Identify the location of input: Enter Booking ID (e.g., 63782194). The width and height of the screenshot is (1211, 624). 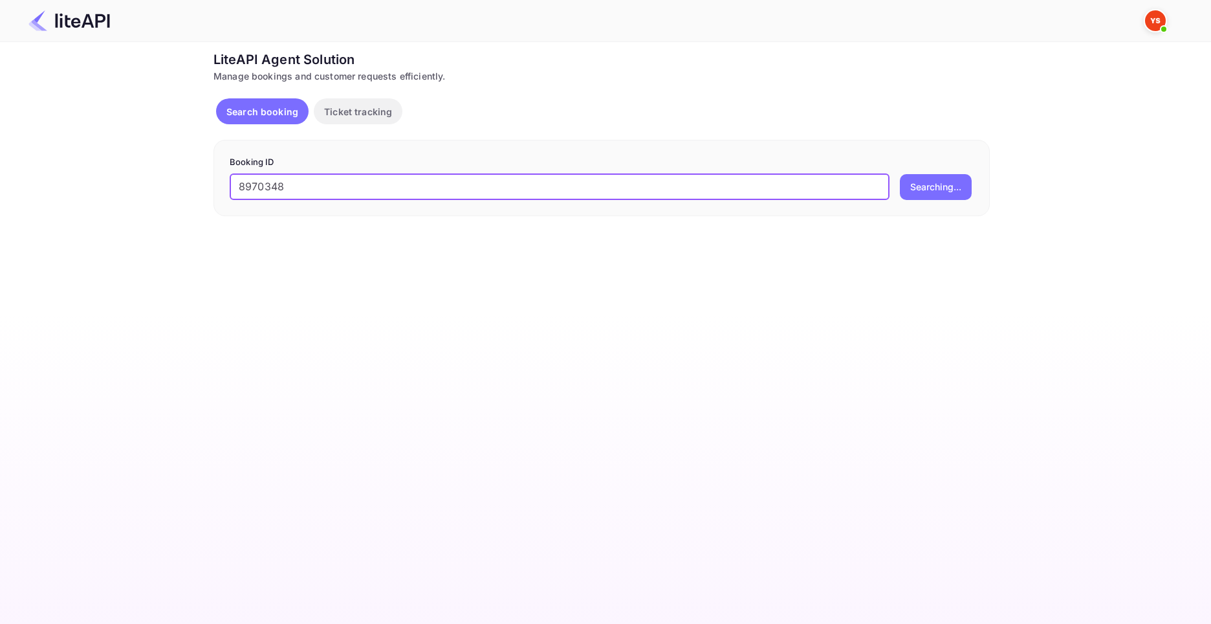
(560, 187).